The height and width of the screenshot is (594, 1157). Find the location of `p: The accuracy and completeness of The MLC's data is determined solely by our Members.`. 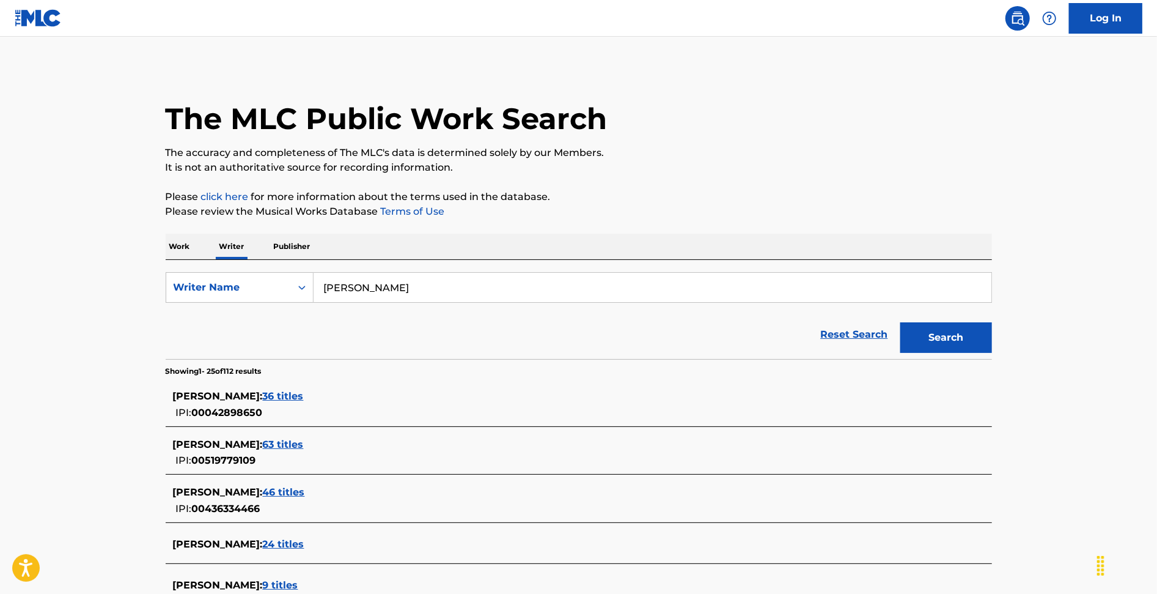

p: The accuracy and completeness of The MLC's data is determined solely by our Members. is located at coordinates (579, 153).